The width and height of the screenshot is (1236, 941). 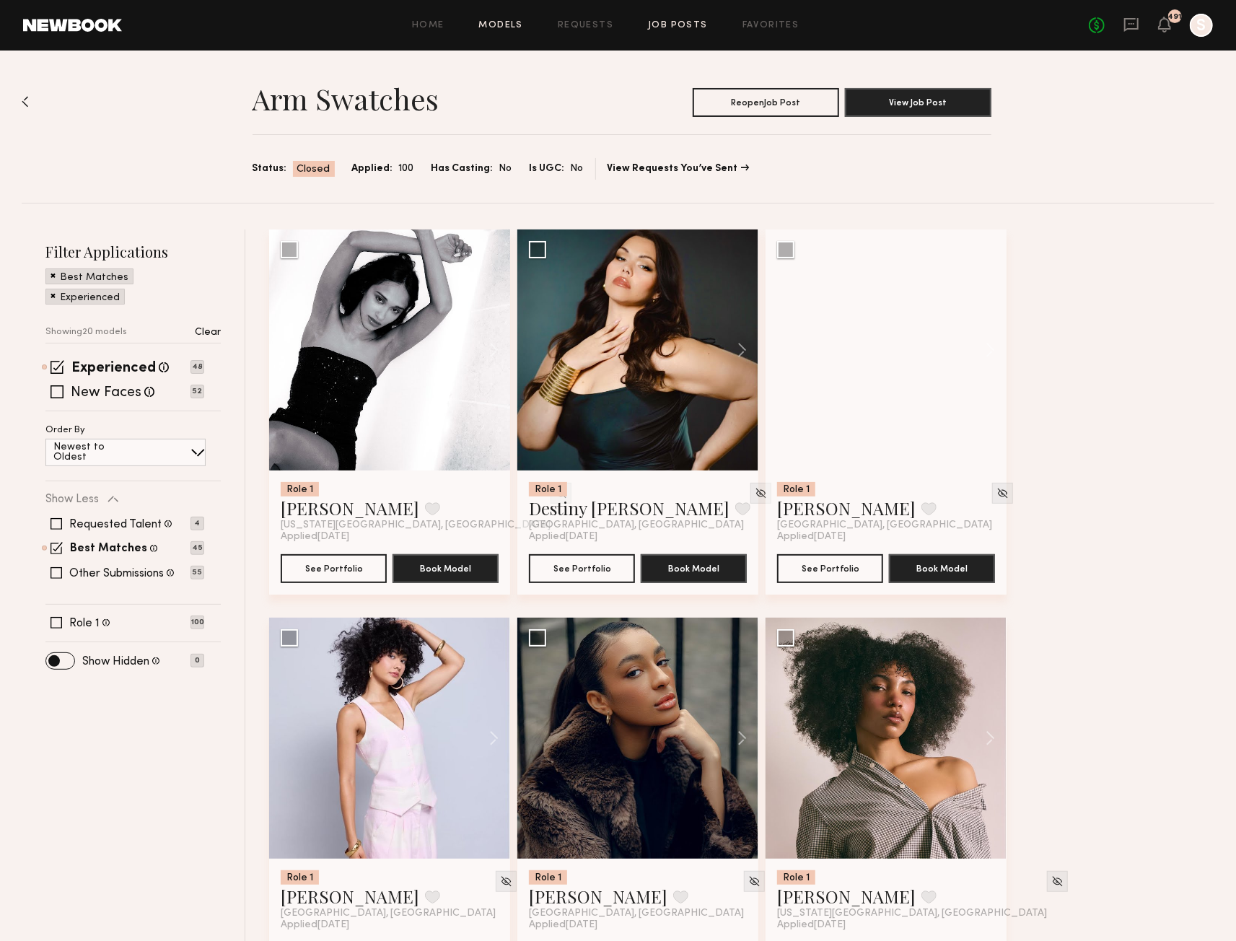 I want to click on img: Back to previous page, so click(x=25, y=102).